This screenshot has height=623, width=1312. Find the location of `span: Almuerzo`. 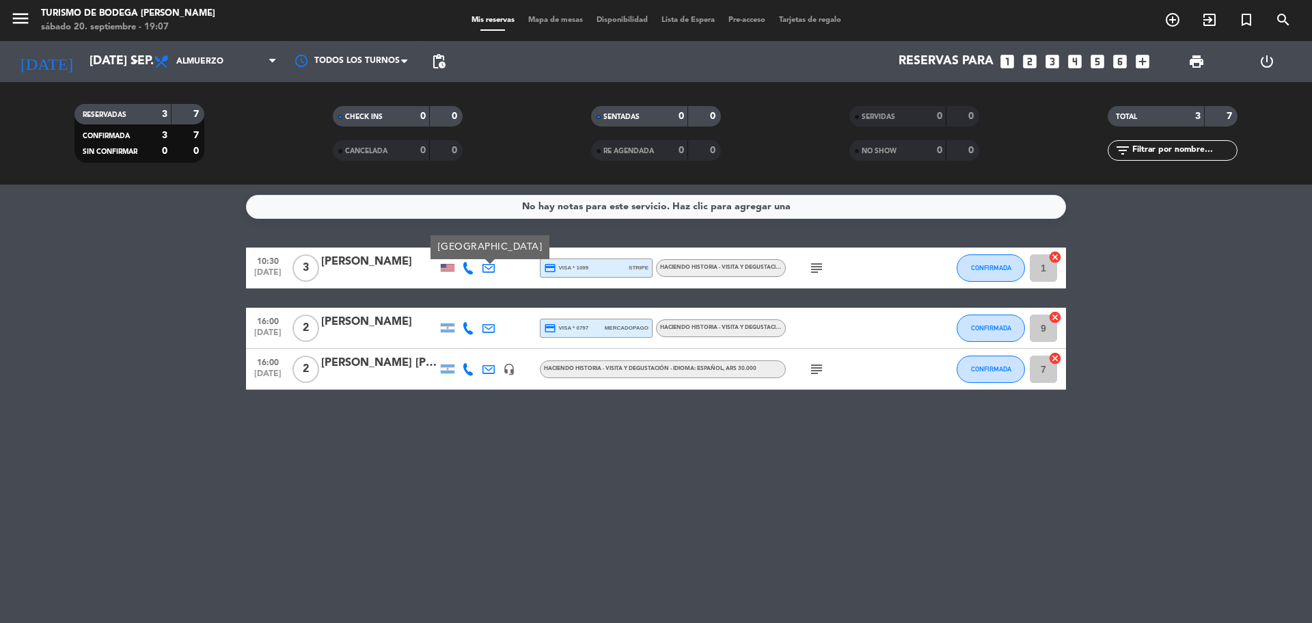

span: Almuerzo is located at coordinates (200, 62).